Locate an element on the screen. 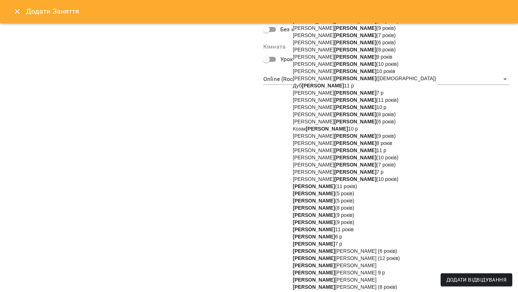  div: Online (Rocket English) is located at coordinates (387, 80).